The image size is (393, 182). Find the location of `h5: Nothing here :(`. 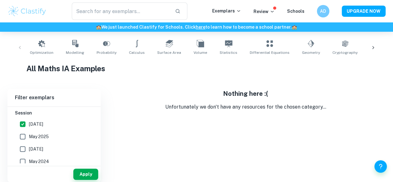

h5: Nothing here :( is located at coordinates (246, 94).